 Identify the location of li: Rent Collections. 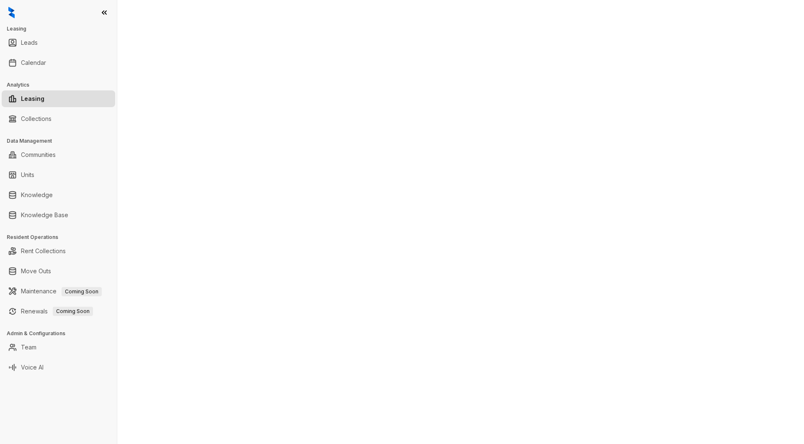
(58, 251).